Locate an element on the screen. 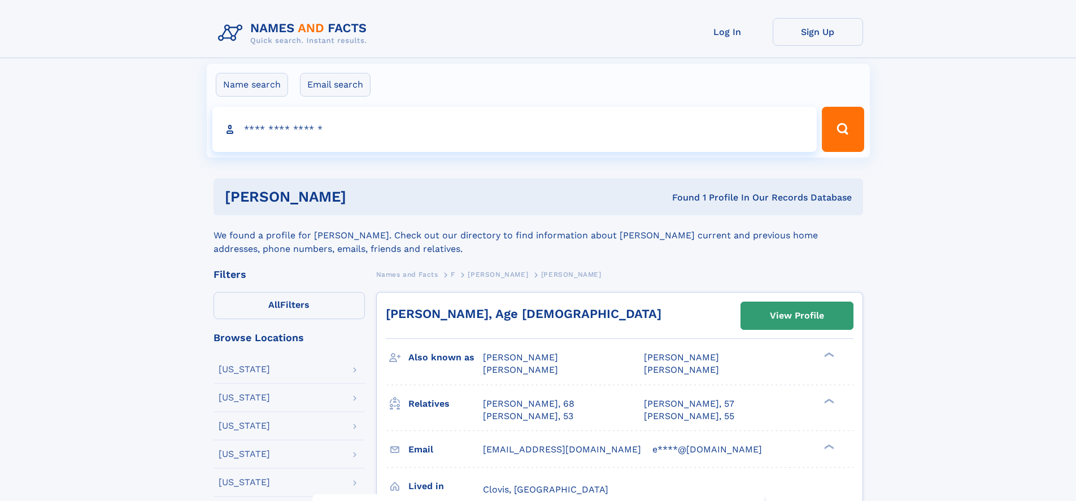 The image size is (1076, 501). span: F is located at coordinates (453, 274).